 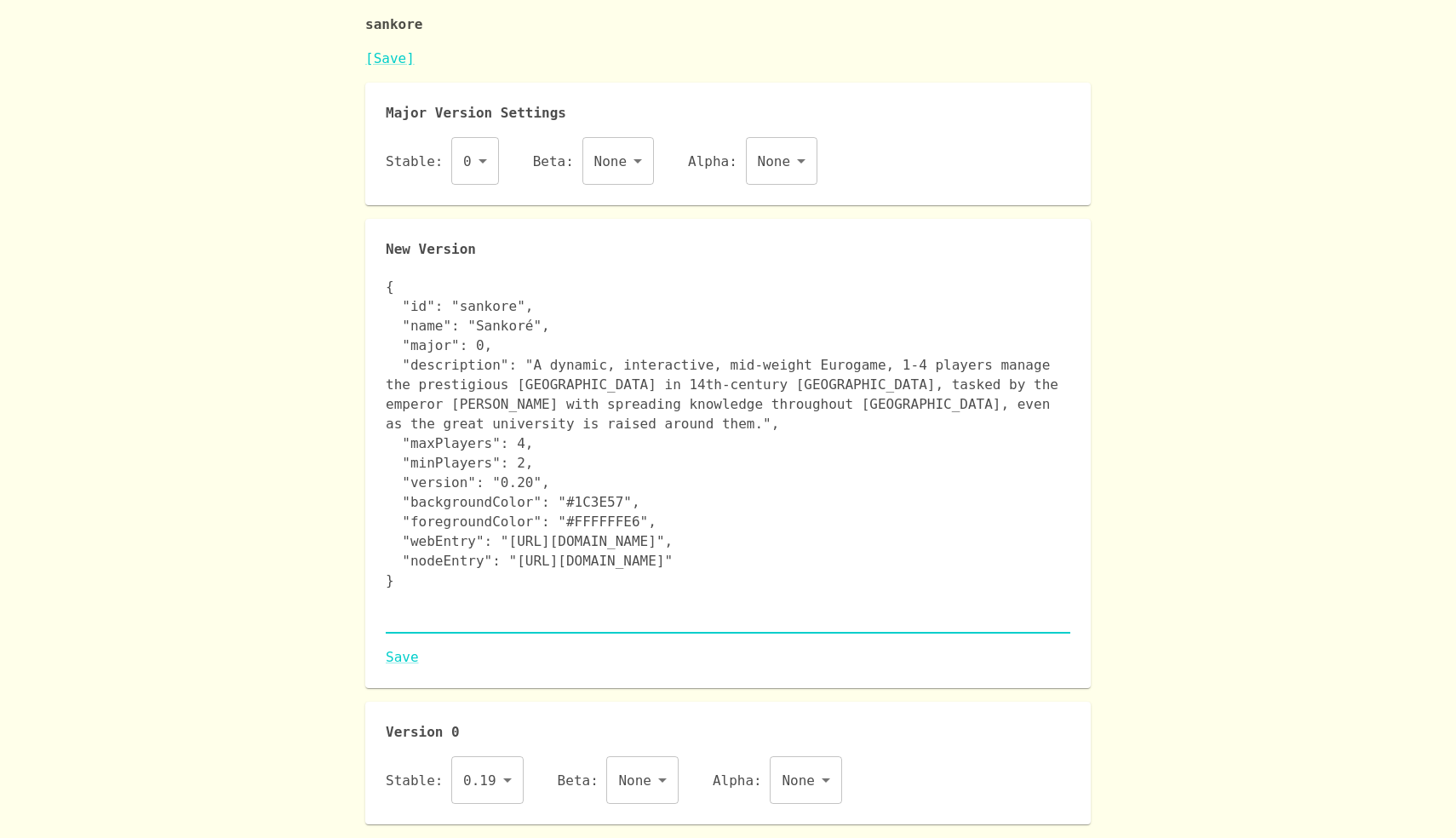 What do you see at coordinates (728, 733) in the screenshot?
I see `p: Version 0` at bounding box center [728, 733].